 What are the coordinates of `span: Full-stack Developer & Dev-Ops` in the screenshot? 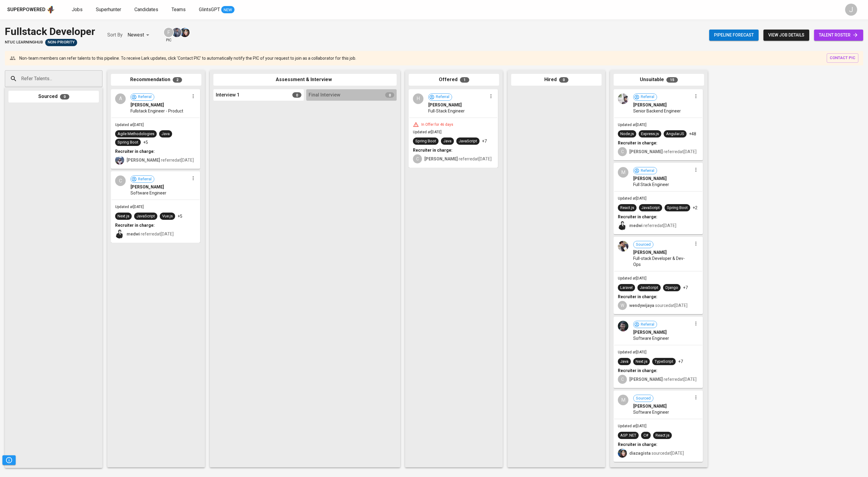 It's located at (662, 261).